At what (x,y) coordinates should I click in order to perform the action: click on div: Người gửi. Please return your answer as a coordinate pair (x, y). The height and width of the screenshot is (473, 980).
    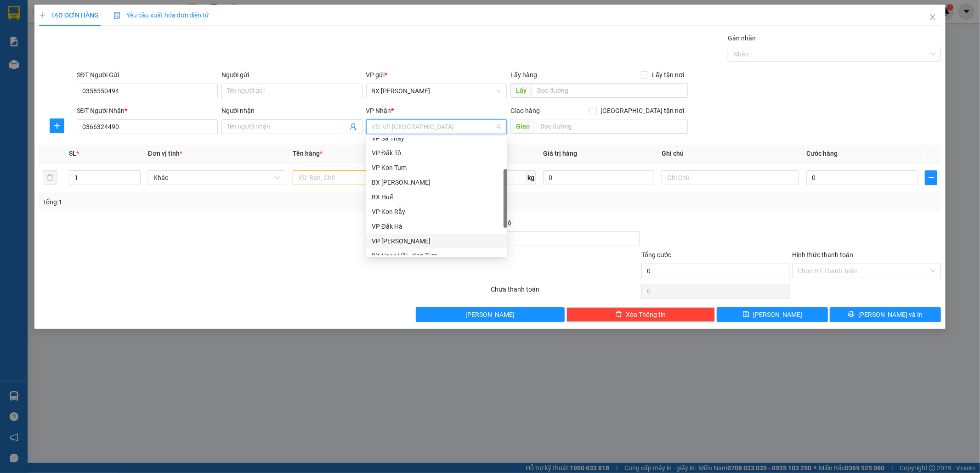
    Looking at the image, I should click on (292, 75).